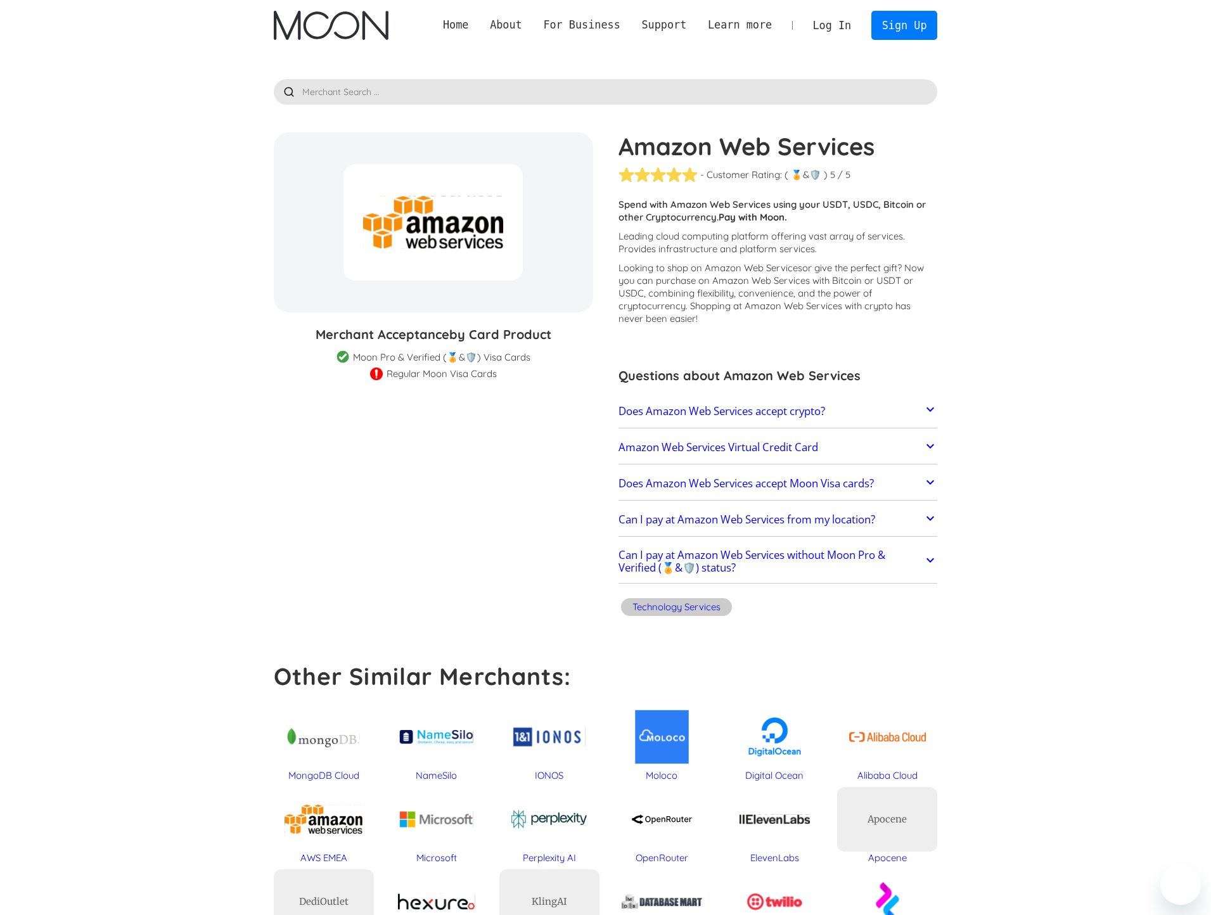  Describe the element at coordinates (456, 25) in the screenshot. I see `a: Home` at that location.